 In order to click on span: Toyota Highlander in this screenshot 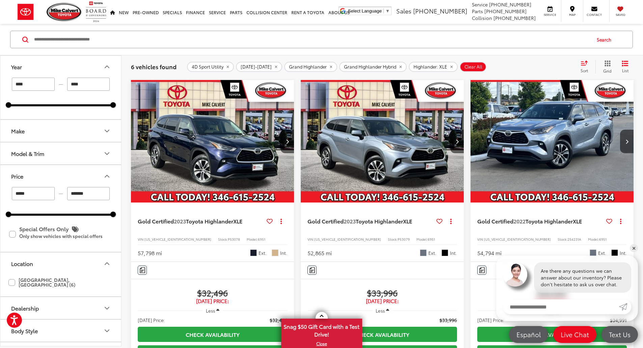, I will do `click(210, 221)`.